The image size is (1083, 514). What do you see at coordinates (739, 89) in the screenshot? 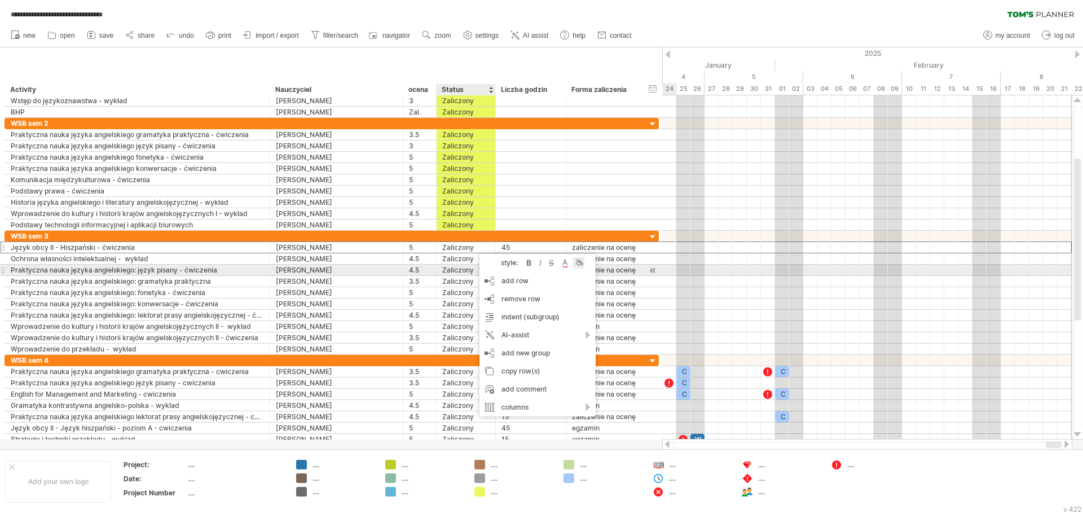
I see `div: Wednesday, 29 January 2025` at bounding box center [739, 89].